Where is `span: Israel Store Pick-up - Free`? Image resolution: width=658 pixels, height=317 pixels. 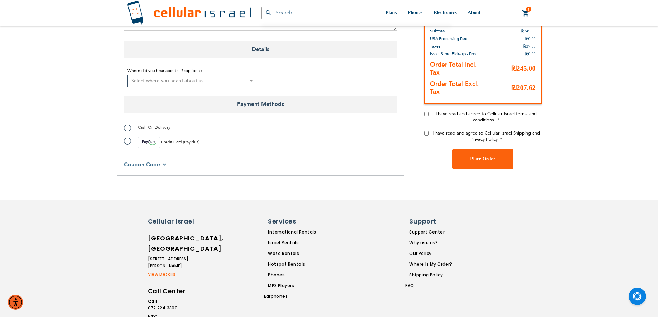 span: Israel Store Pick-up - Free is located at coordinates (454, 54).